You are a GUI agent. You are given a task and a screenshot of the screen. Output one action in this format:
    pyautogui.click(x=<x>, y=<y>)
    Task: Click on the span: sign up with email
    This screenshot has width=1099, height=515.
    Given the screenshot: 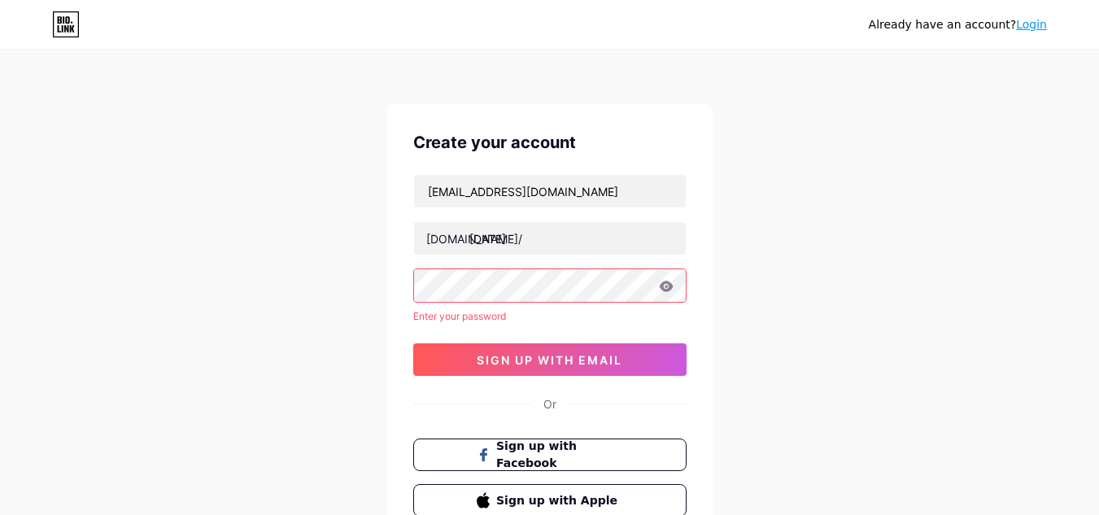 What is the action you would take?
    pyautogui.click(x=549, y=360)
    